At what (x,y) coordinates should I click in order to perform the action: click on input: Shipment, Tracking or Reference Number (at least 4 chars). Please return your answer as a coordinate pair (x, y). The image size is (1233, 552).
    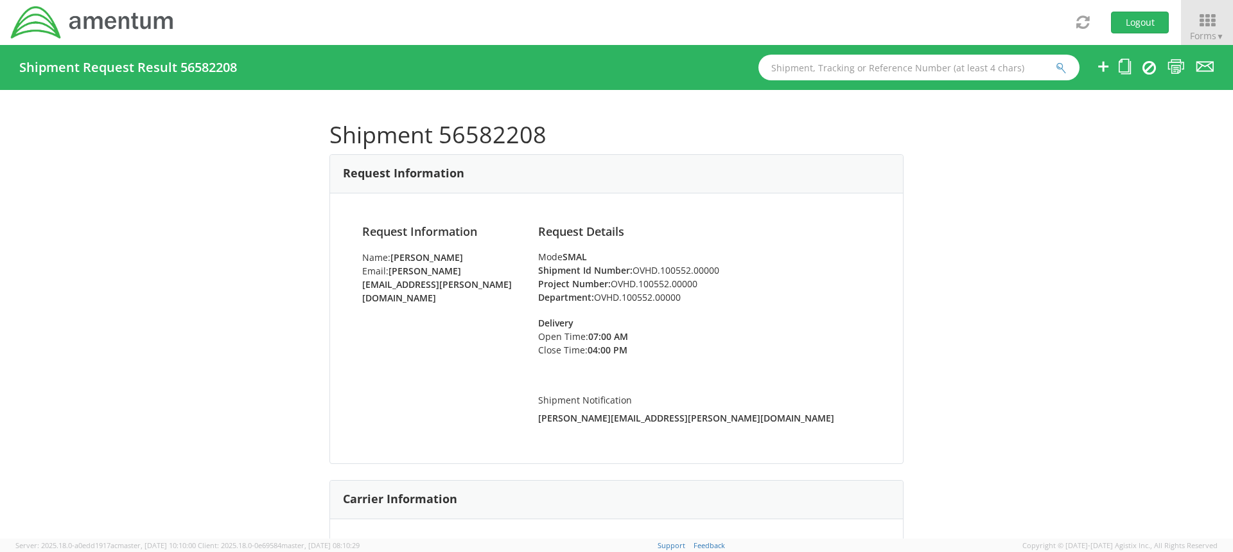
    Looking at the image, I should click on (919, 67).